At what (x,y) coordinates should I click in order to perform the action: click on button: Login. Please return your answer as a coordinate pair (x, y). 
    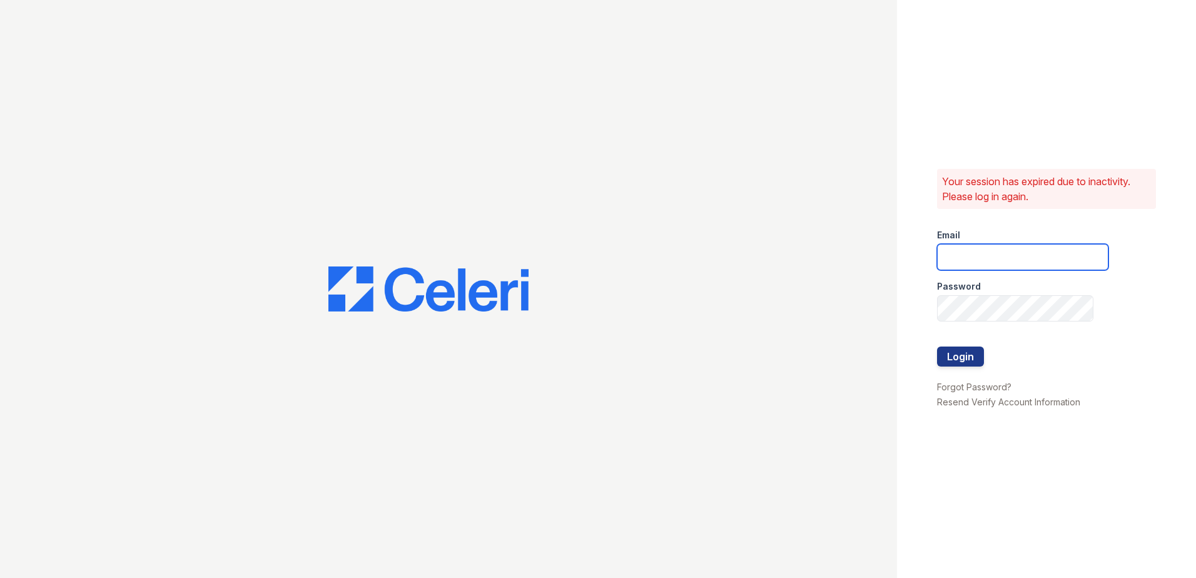
    Looking at the image, I should click on (960, 356).